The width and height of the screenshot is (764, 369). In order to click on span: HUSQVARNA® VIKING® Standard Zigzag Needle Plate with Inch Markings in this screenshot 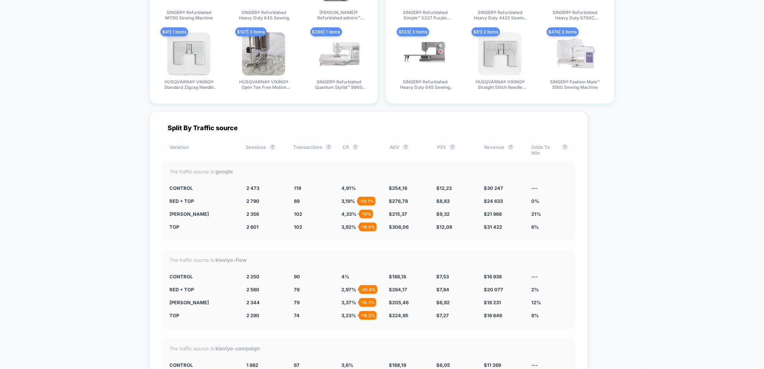, I will do `click(189, 85)`.